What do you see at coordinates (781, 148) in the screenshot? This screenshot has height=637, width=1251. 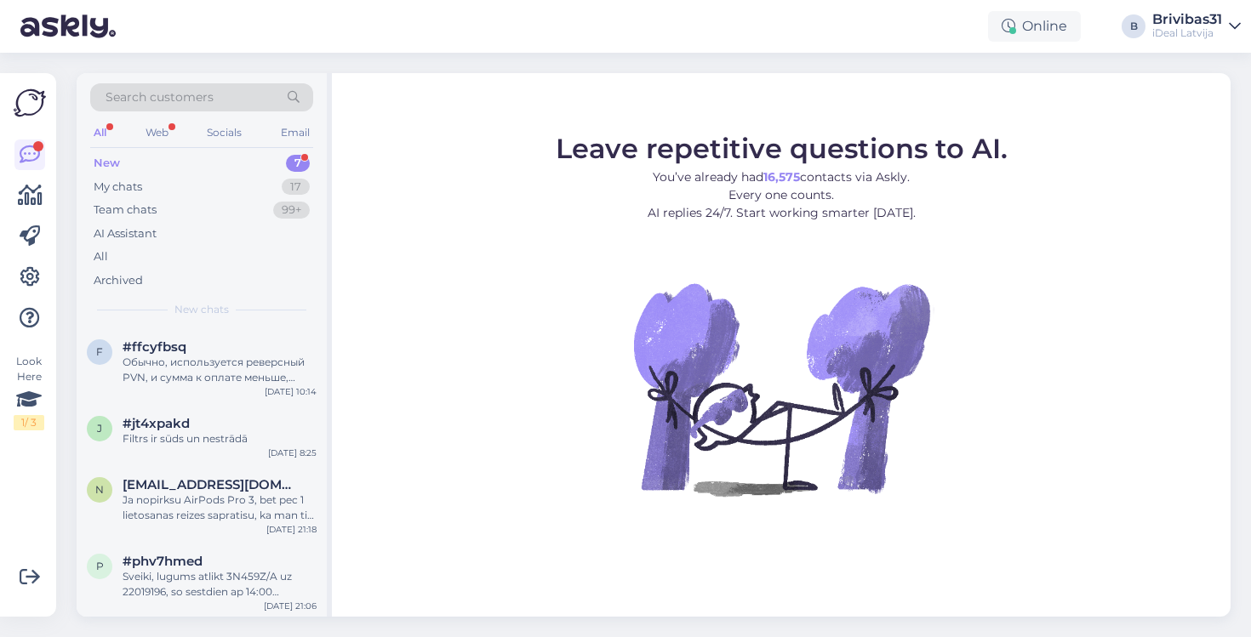 I see `span: Leave repetitive questions to AI.` at bounding box center [781, 148].